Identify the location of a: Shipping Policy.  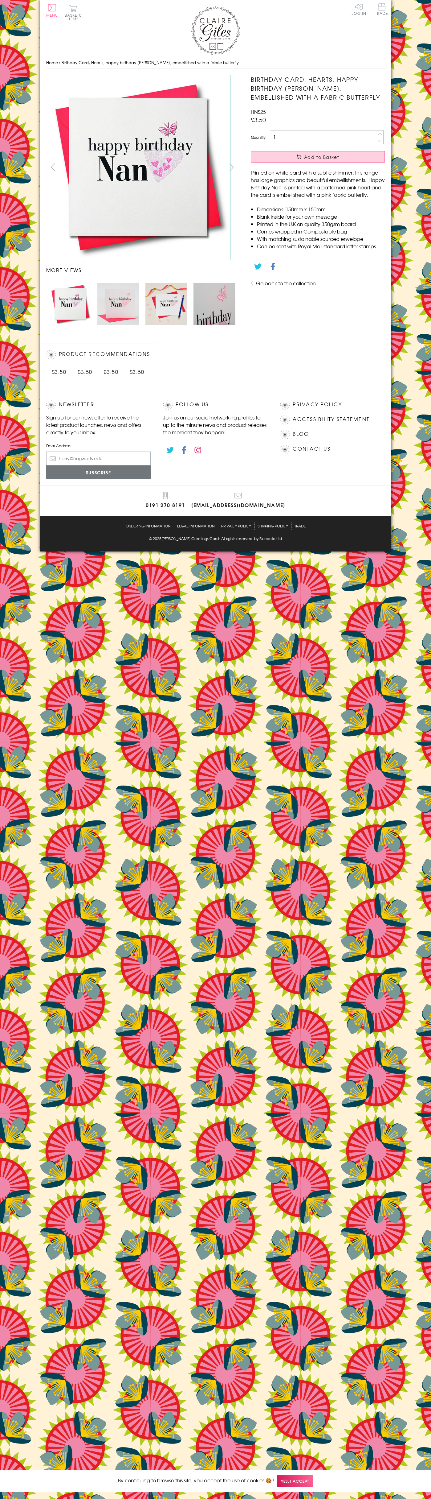
(273, 525).